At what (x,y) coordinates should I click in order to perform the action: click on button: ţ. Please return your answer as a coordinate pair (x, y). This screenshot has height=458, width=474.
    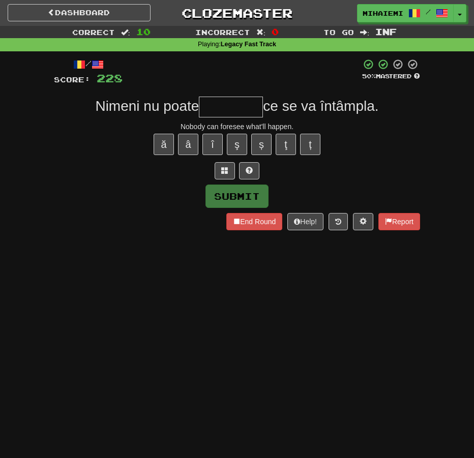
    Looking at the image, I should click on (286, 144).